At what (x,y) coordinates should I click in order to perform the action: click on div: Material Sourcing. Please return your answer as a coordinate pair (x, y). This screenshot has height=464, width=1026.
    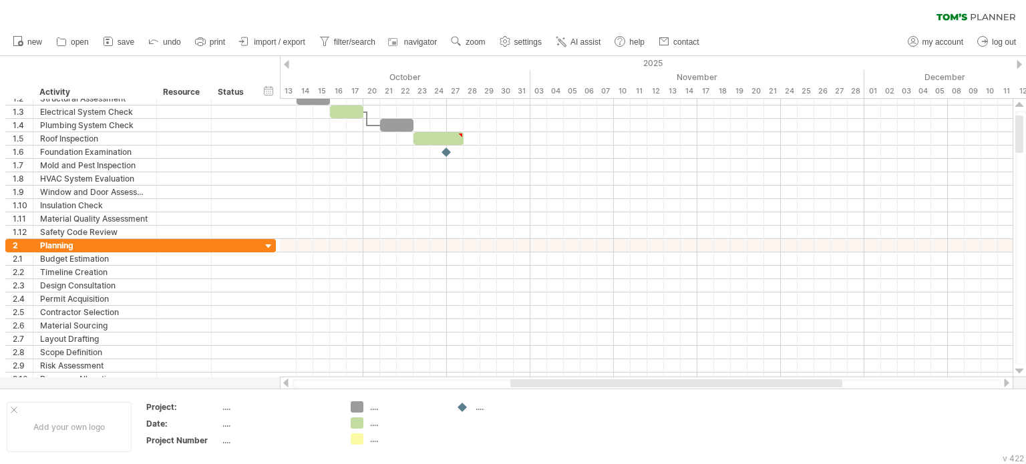
    Looking at the image, I should click on (95, 325).